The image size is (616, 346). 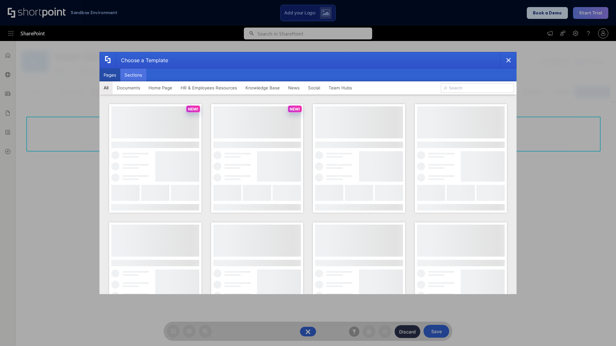 What do you see at coordinates (340, 88) in the screenshot?
I see `button: Team Hubs` at bounding box center [340, 88].